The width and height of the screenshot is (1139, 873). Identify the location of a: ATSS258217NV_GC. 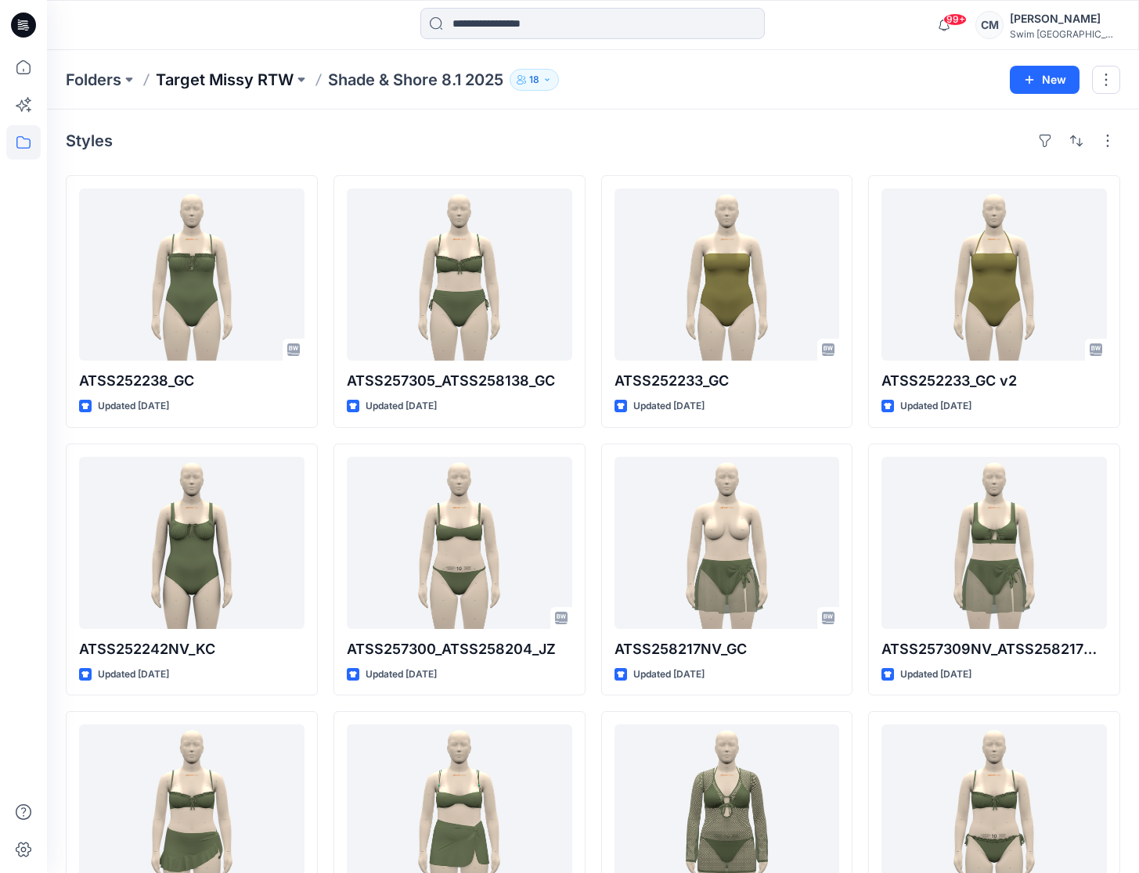
(727, 543).